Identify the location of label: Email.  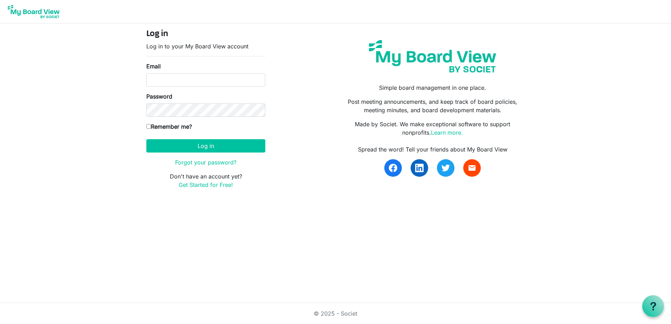
(153, 66).